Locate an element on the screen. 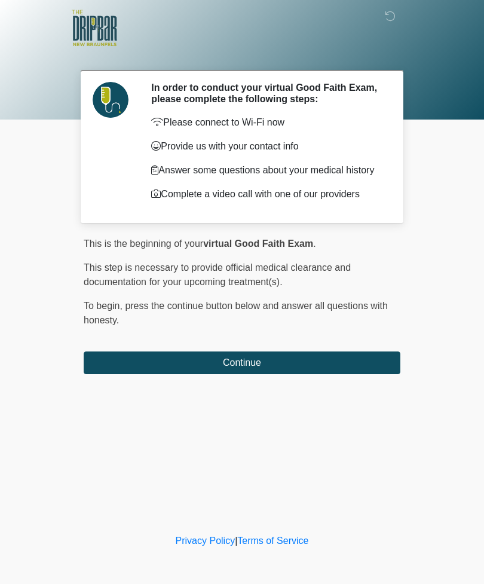  span: To begin, is located at coordinates (104, 305).